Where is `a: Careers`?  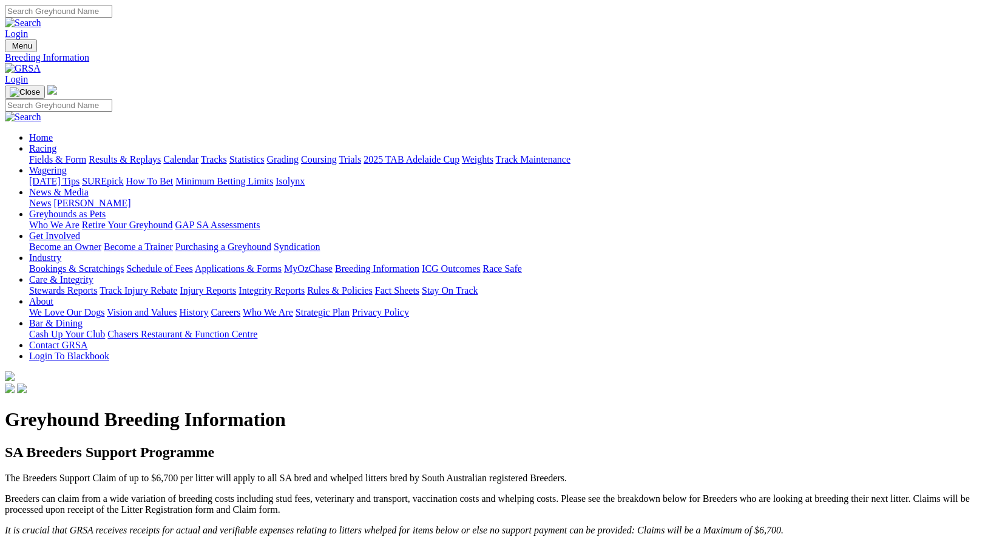
a: Careers is located at coordinates (225, 312).